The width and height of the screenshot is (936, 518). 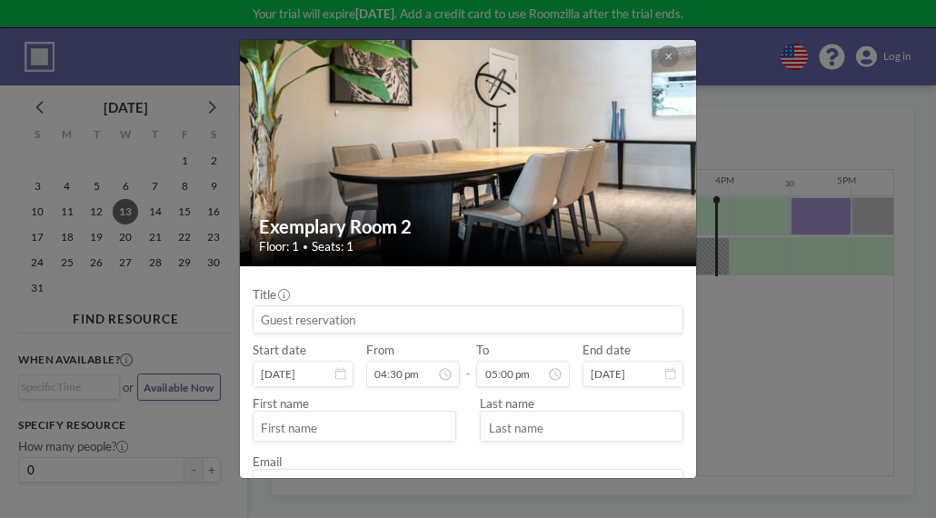 I want to click on label: From, so click(x=380, y=350).